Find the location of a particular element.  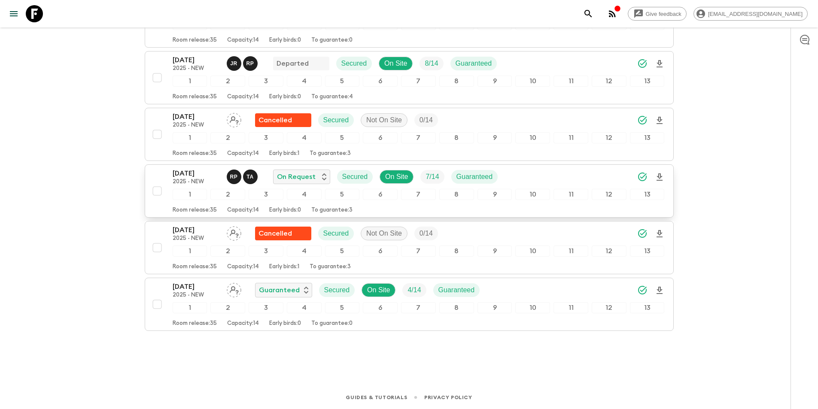

div: Not On Site is located at coordinates (384, 234).